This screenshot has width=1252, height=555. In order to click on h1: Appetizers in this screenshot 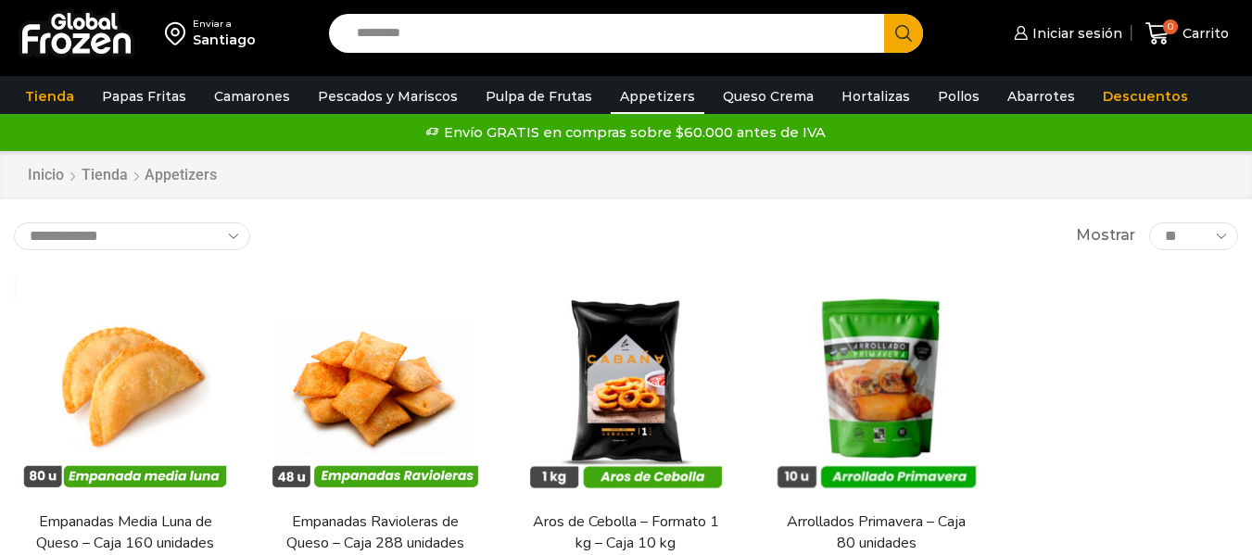, I will do `click(181, 174)`.